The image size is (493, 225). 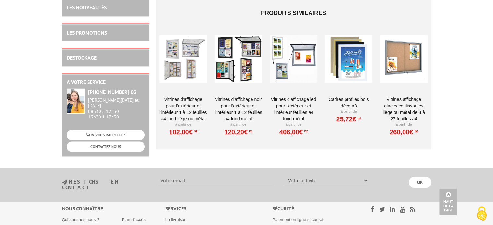 What do you see at coordinates (104, 185) in the screenshot?
I see `h3: restons en contact` at bounding box center [104, 185].